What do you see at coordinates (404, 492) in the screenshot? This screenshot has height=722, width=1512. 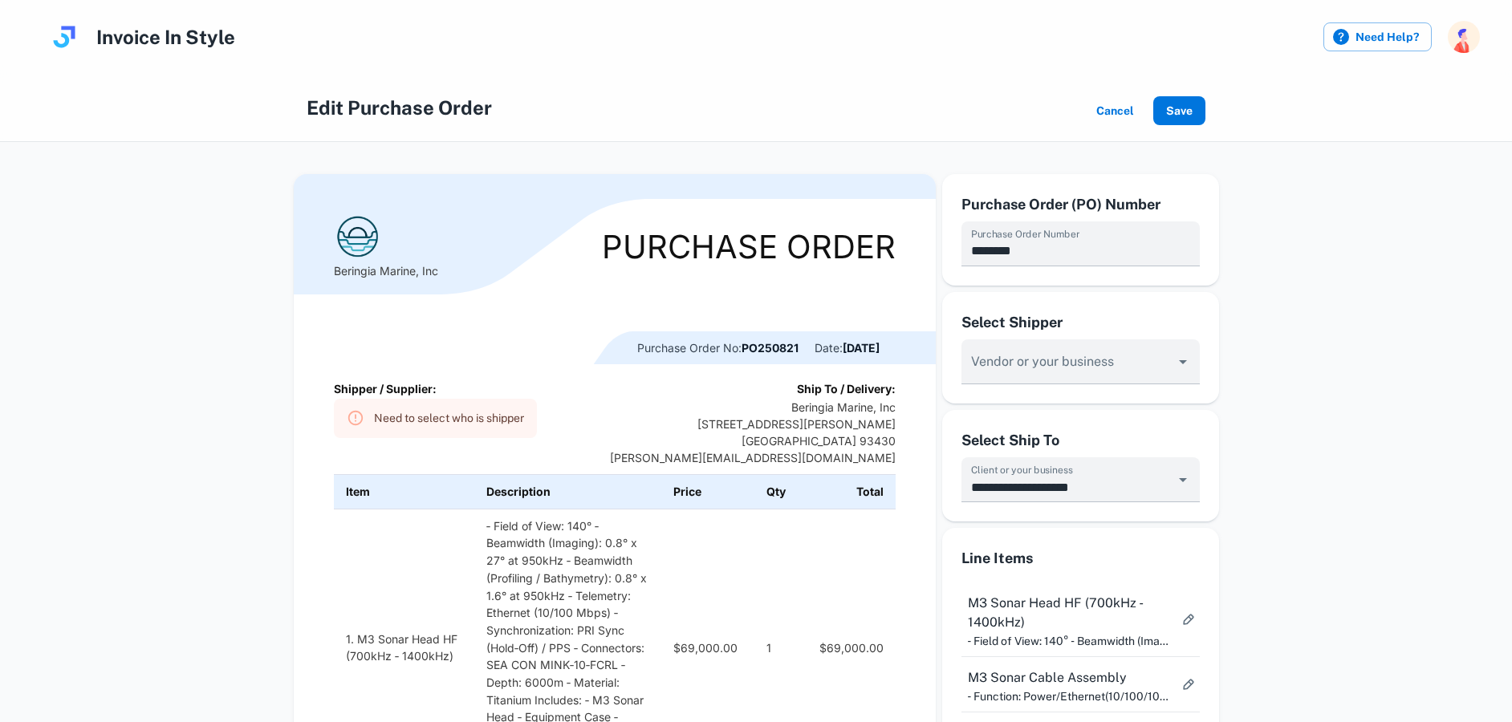 I see `th: Item` at bounding box center [404, 492].